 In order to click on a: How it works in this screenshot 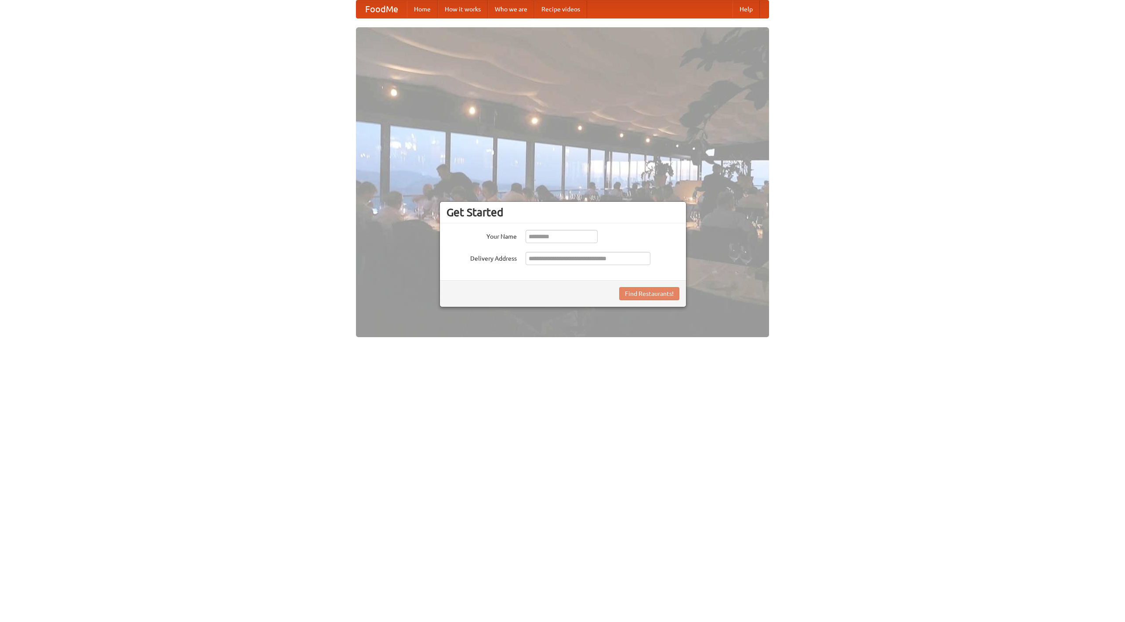, I will do `click(463, 9)`.